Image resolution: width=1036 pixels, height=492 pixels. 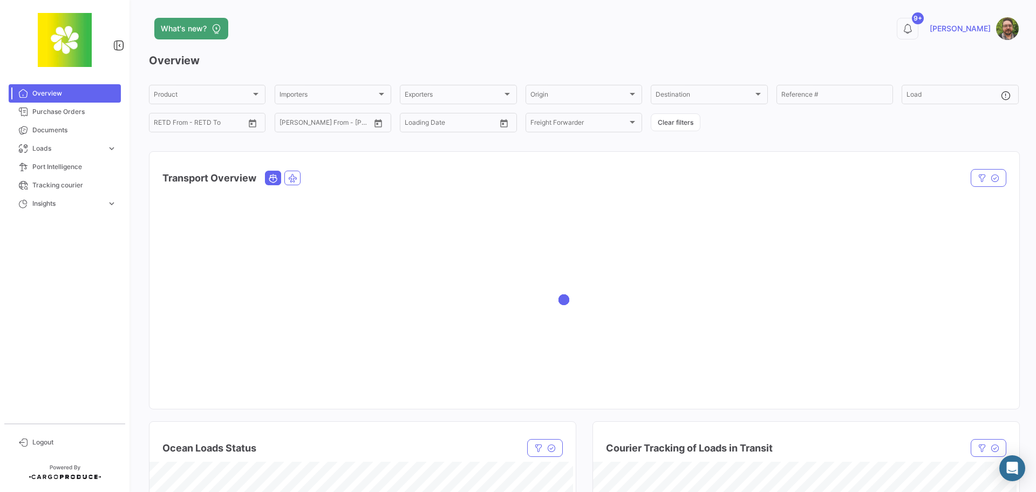 I want to click on span: Freight Forwarder, so click(x=579, y=124).